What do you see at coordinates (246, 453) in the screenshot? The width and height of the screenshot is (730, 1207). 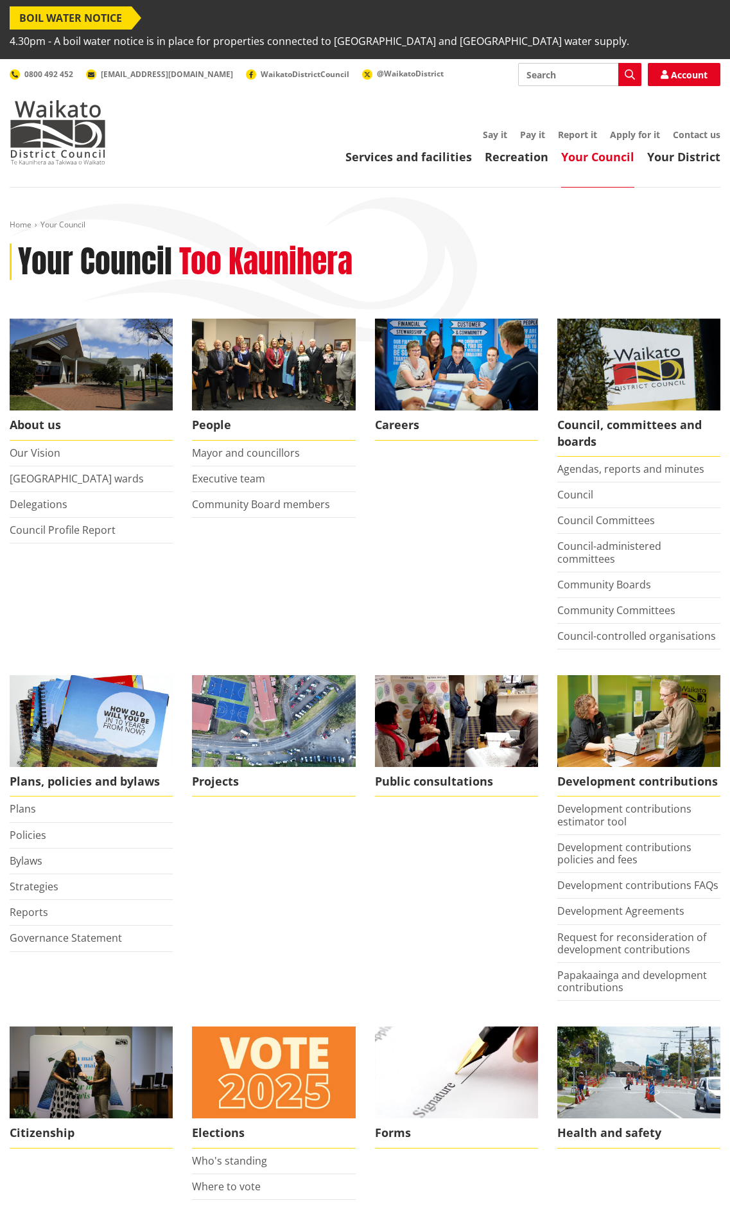 I see `a: Mayor and councillors` at bounding box center [246, 453].